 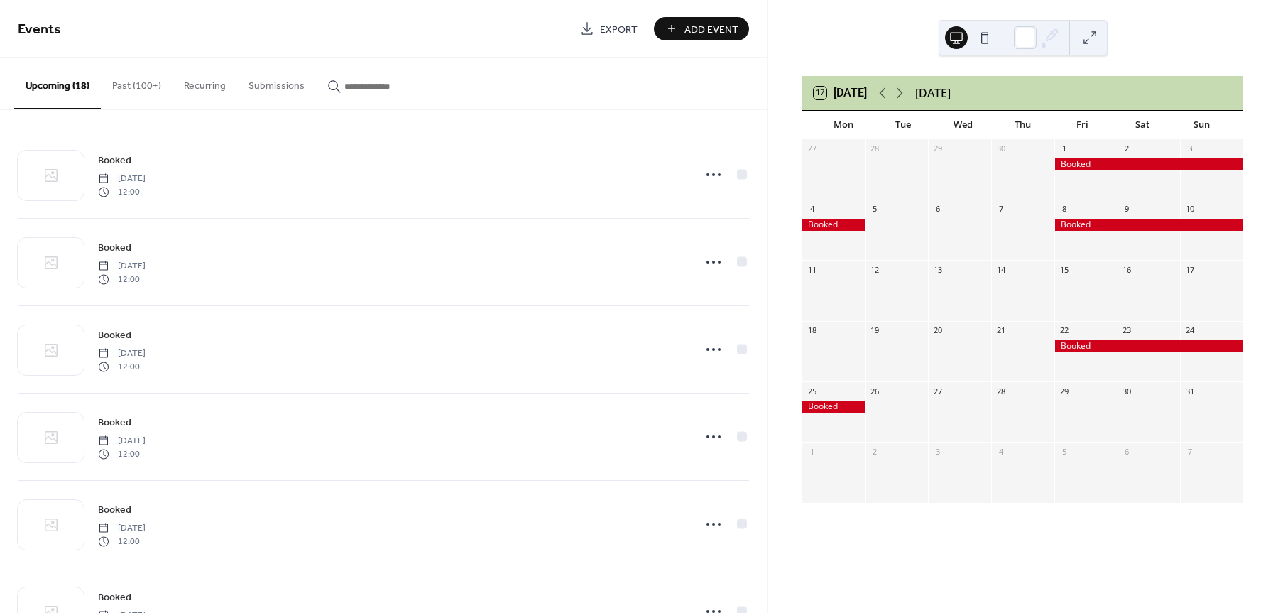 What do you see at coordinates (812, 330) in the screenshot?
I see `div: 18` at bounding box center [812, 330].